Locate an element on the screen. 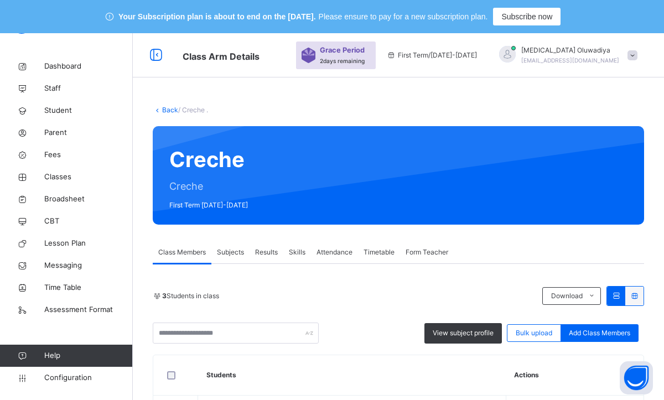 Image resolution: width=664 pixels, height=400 pixels. a: Back is located at coordinates (170, 110).